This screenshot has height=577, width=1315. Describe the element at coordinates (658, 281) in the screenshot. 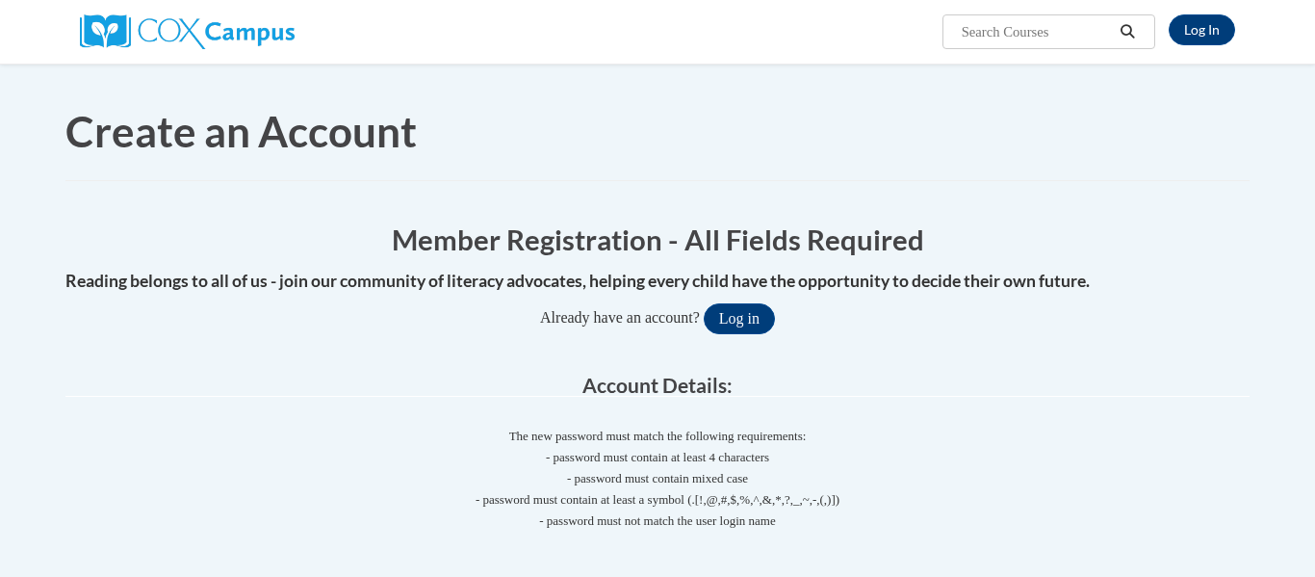

I see `h4: Reading belongs to all of us - join our community of literacy advocates, helping every child have...` at that location.